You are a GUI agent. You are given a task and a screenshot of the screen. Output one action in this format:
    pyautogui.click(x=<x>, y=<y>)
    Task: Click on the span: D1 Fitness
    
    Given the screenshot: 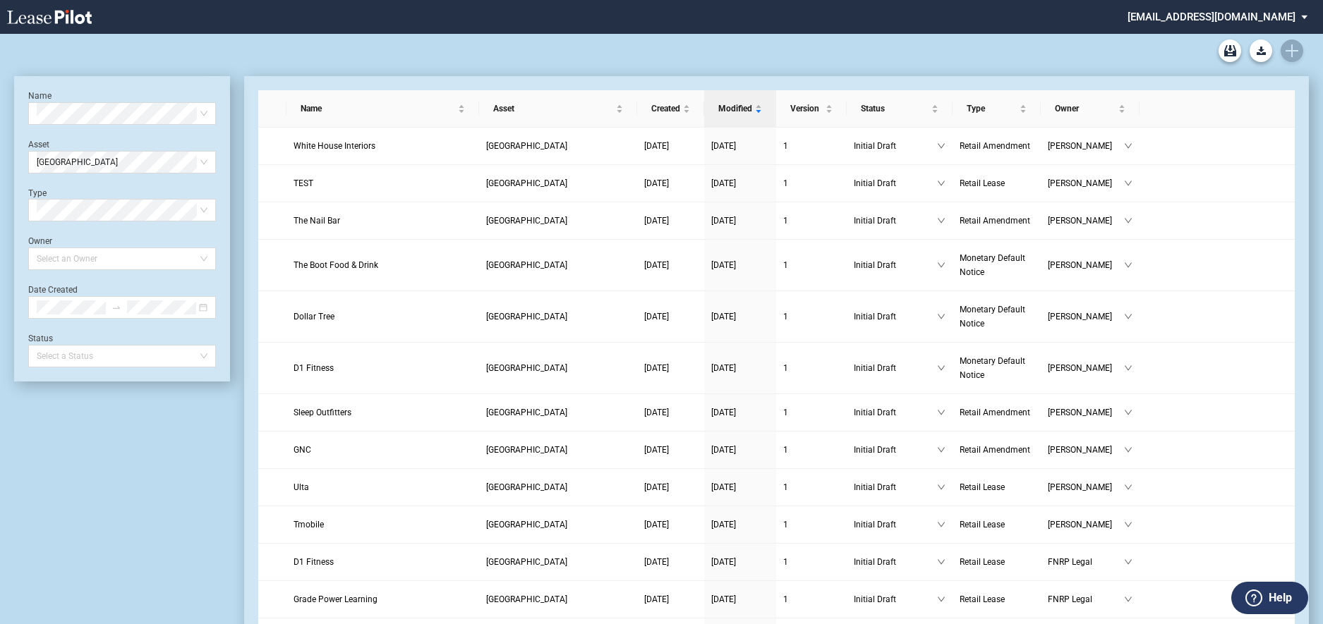 What is the action you would take?
    pyautogui.click(x=313, y=562)
    